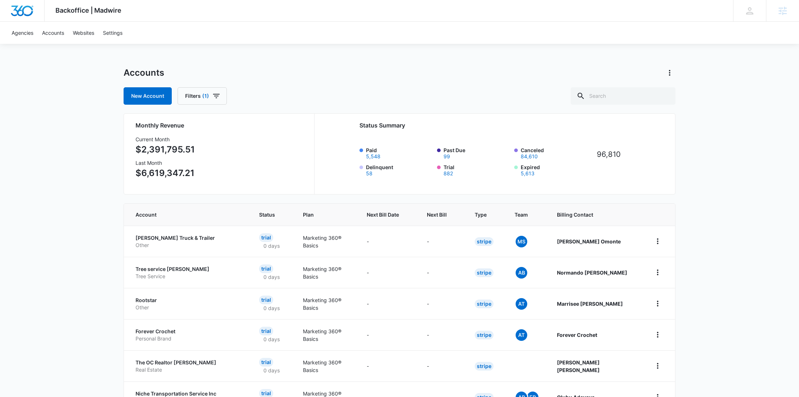  I want to click on h3: Current Month, so click(165, 139).